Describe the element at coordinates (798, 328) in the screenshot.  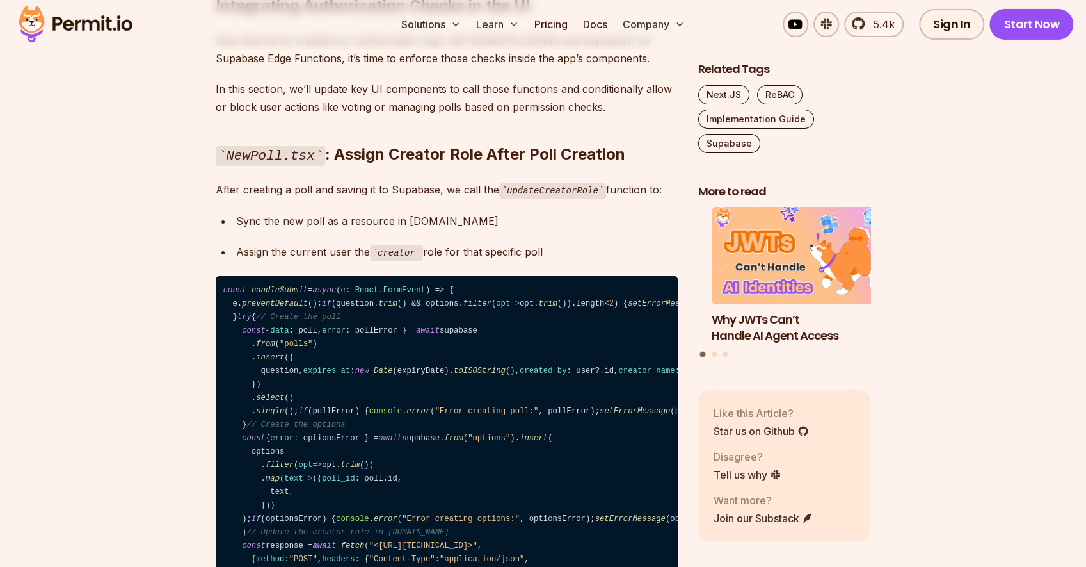
I see `h3: Why JWTs Can’t Handle AI Agent Access` at that location.